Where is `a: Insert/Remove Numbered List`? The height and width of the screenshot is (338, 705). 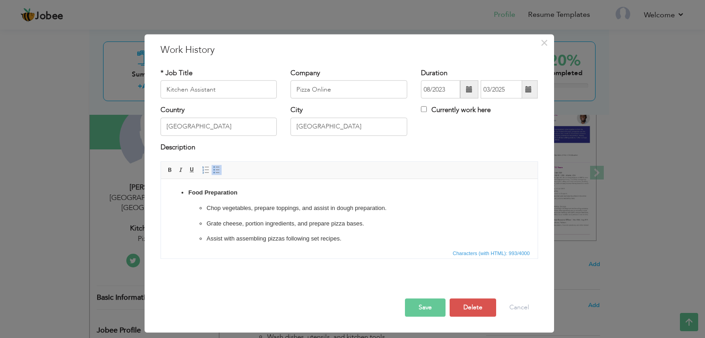
a: Insert/Remove Numbered List is located at coordinates (206, 170).